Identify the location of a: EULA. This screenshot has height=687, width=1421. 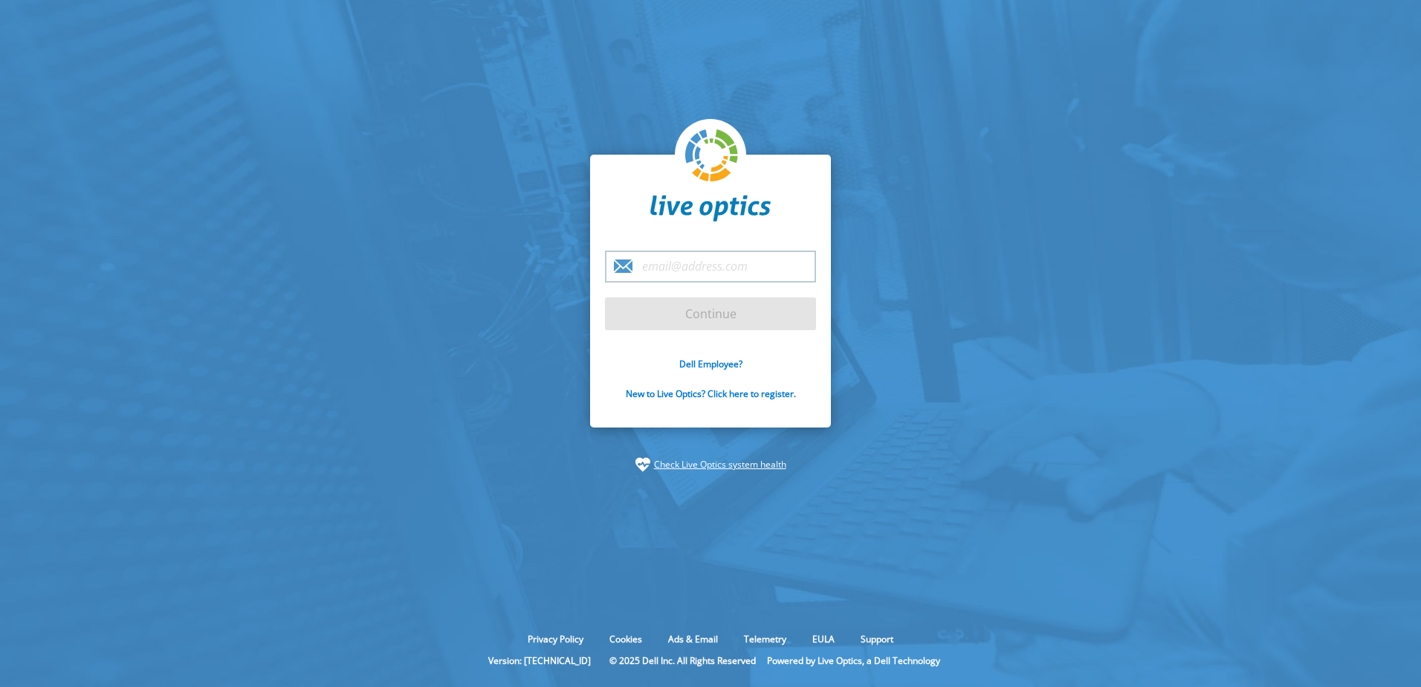
(823, 638).